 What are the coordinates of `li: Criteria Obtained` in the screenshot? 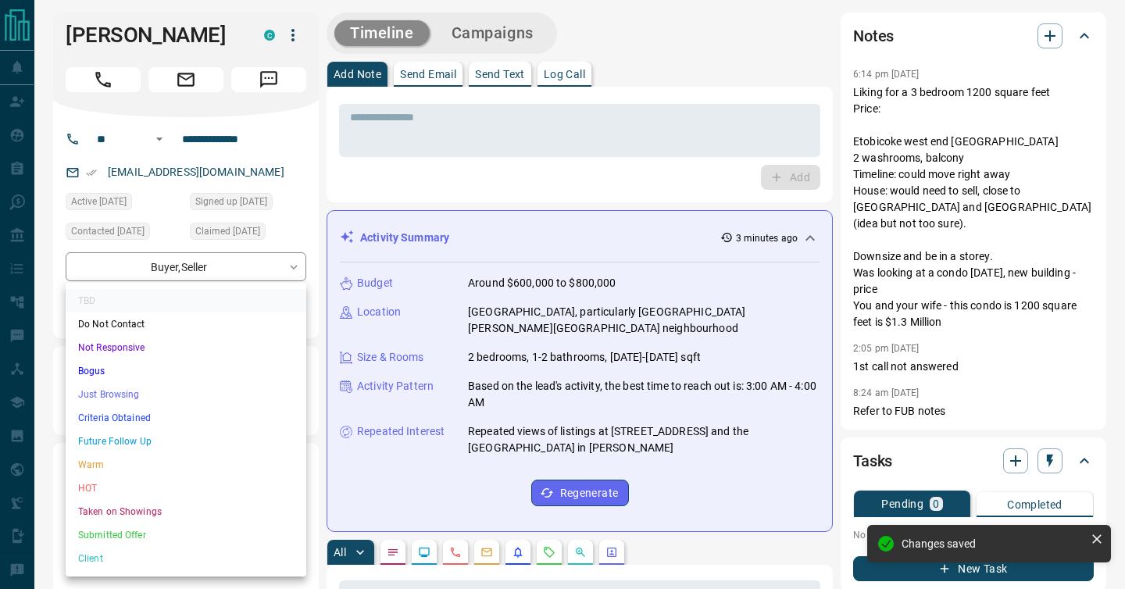 It's located at (186, 418).